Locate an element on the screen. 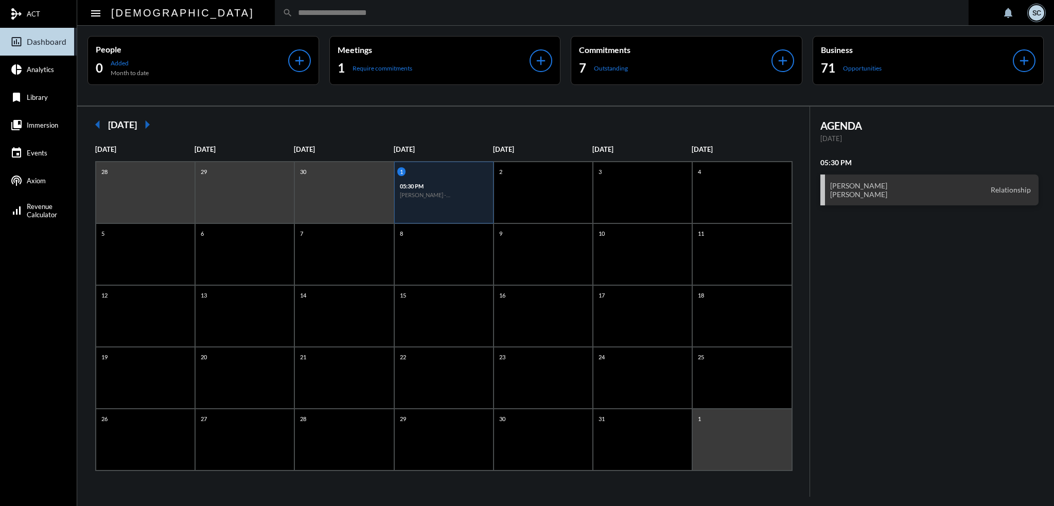  p: 10 is located at coordinates (602, 233).